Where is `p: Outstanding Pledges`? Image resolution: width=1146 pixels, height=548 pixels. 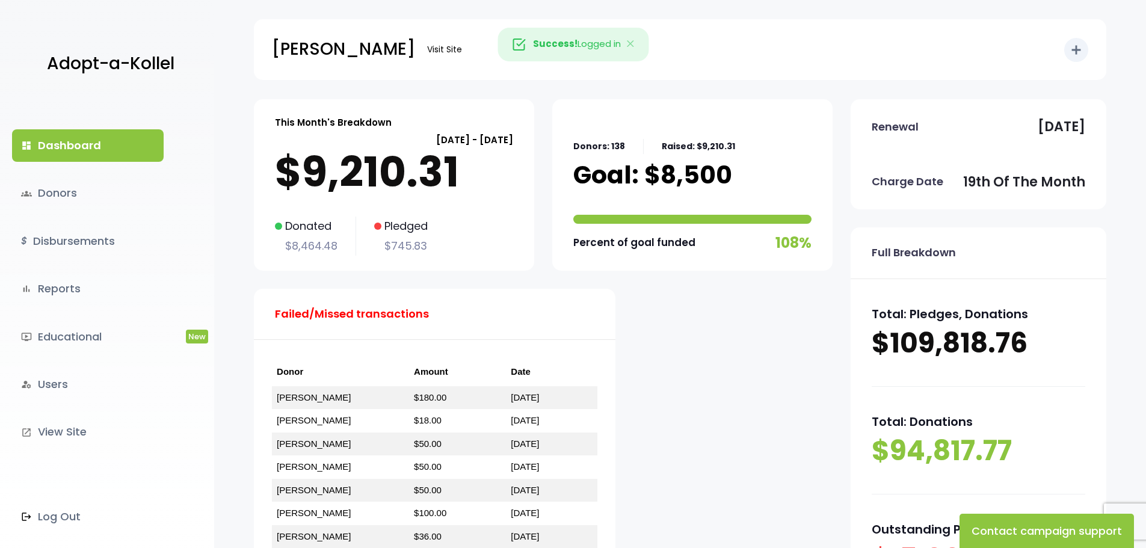 p: Outstanding Pledges is located at coordinates (978, 529).